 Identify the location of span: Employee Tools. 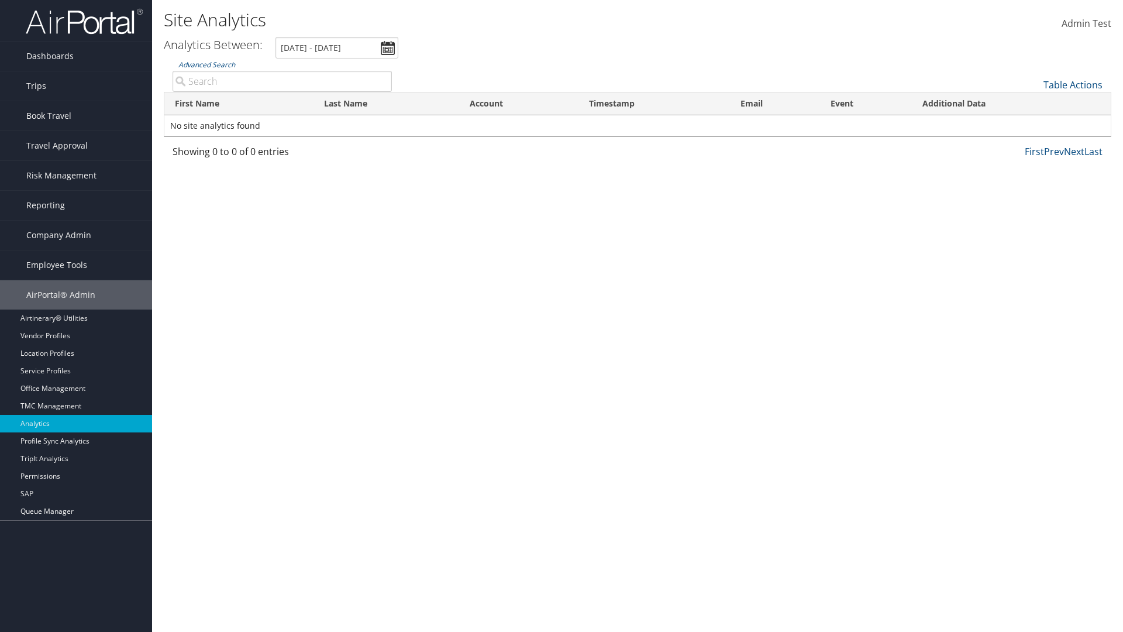
(57, 265).